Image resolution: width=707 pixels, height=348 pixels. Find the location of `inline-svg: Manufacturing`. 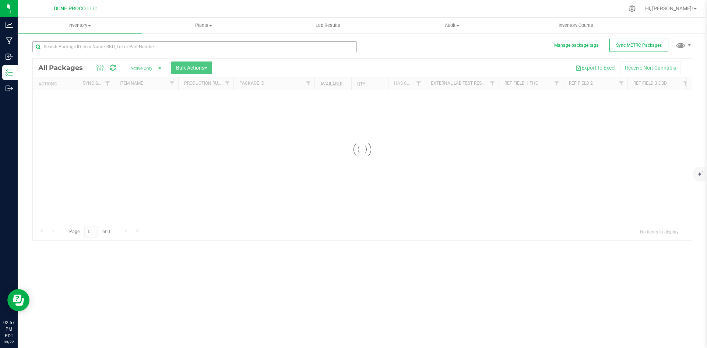

inline-svg: Manufacturing is located at coordinates (9, 41).